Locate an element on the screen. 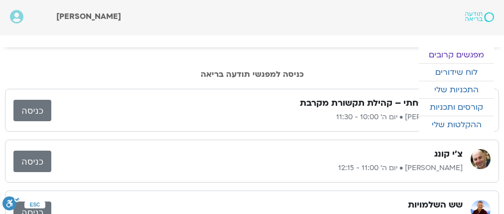 The image size is (504, 214). a: קורסים ותכניות is located at coordinates (456, 107).